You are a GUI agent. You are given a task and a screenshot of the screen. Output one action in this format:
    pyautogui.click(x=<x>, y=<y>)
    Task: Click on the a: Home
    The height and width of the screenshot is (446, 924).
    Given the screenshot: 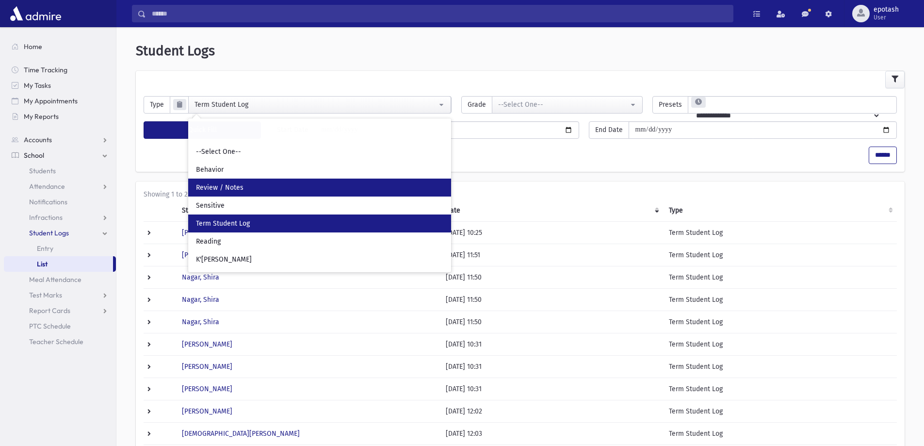 What is the action you would take?
    pyautogui.click(x=60, y=47)
    